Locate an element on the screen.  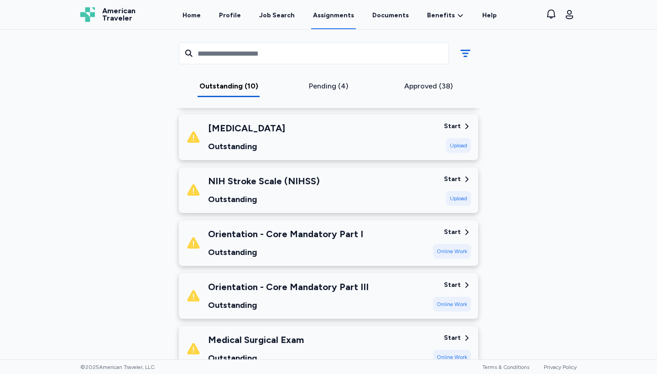
div: NIH Stroke Scale (NIHSS) is located at coordinates (264, 181).